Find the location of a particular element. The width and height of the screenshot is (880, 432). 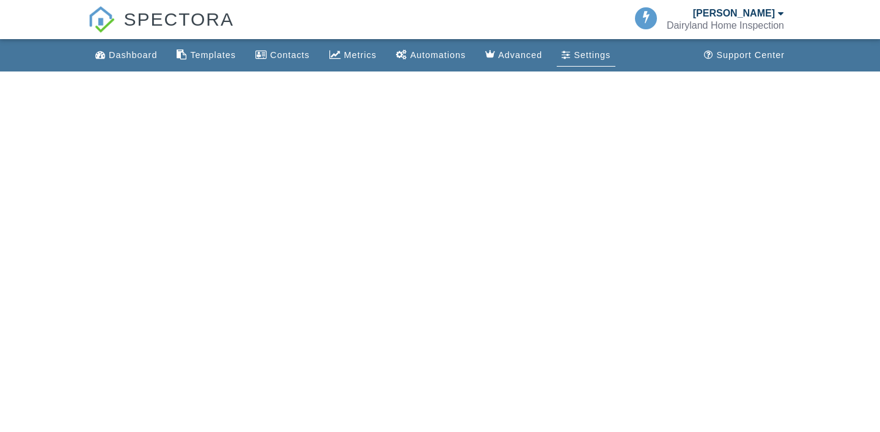

a: Settings is located at coordinates (586, 55).